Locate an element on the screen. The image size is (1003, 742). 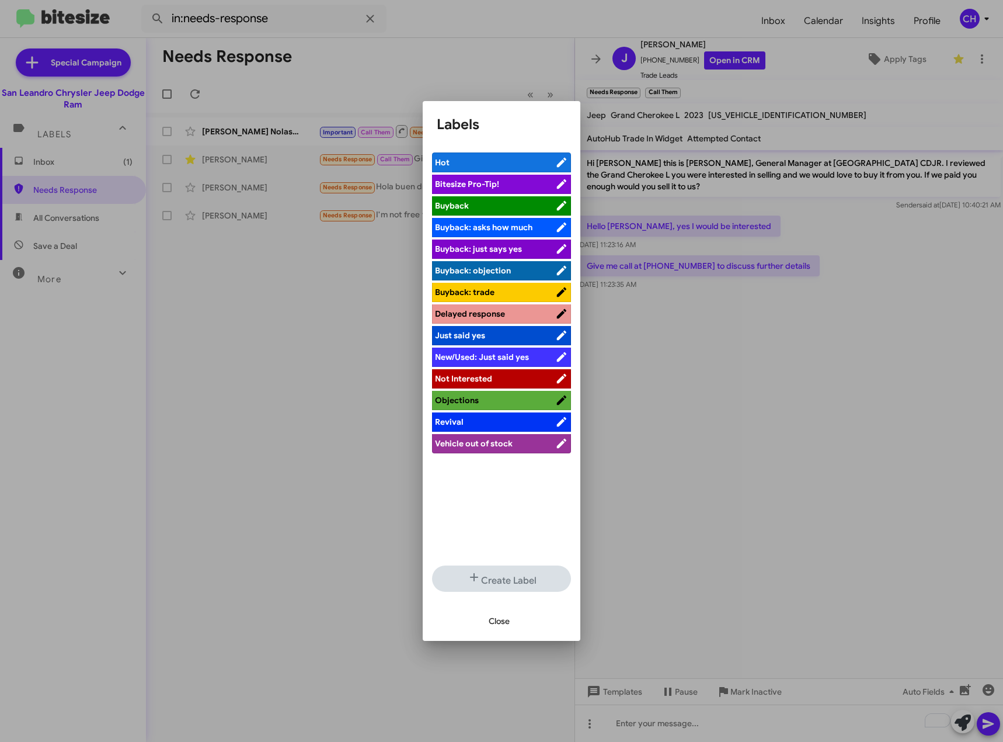
span: Buyback is located at coordinates (452, 206).